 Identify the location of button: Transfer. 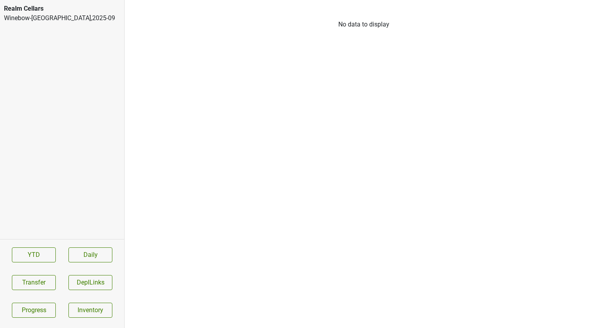
(34, 283).